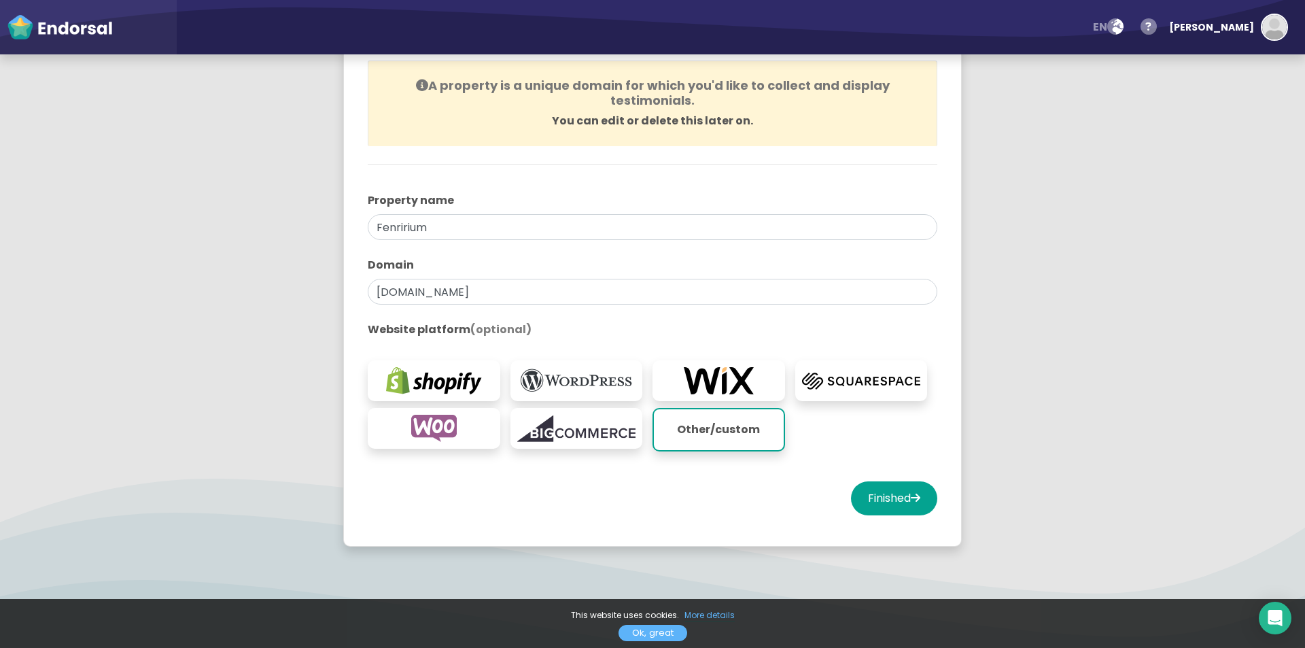 The height and width of the screenshot is (648, 1305). I want to click on a: More details, so click(710, 615).